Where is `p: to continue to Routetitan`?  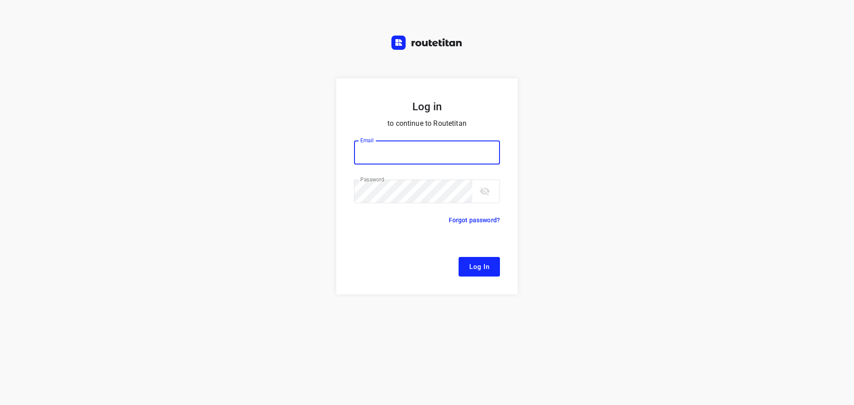
p: to continue to Routetitan is located at coordinates (427, 124).